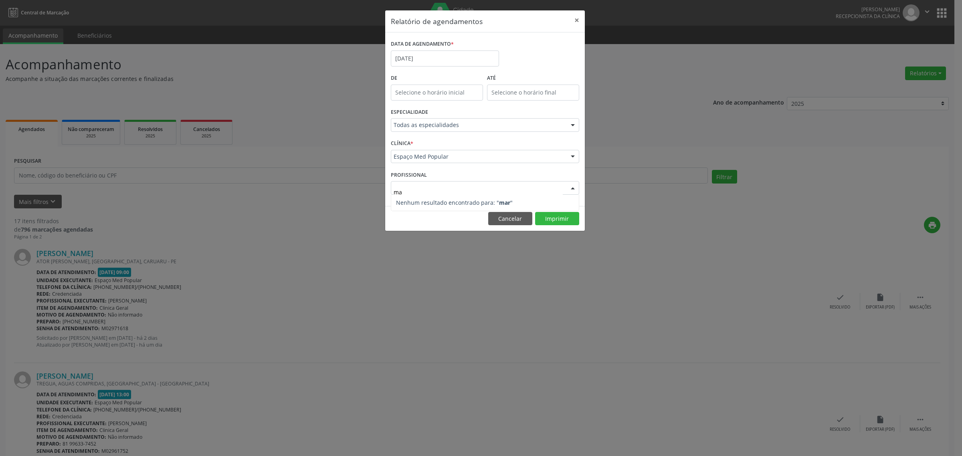  I want to click on label: ESPECIALIDADE, so click(409, 112).